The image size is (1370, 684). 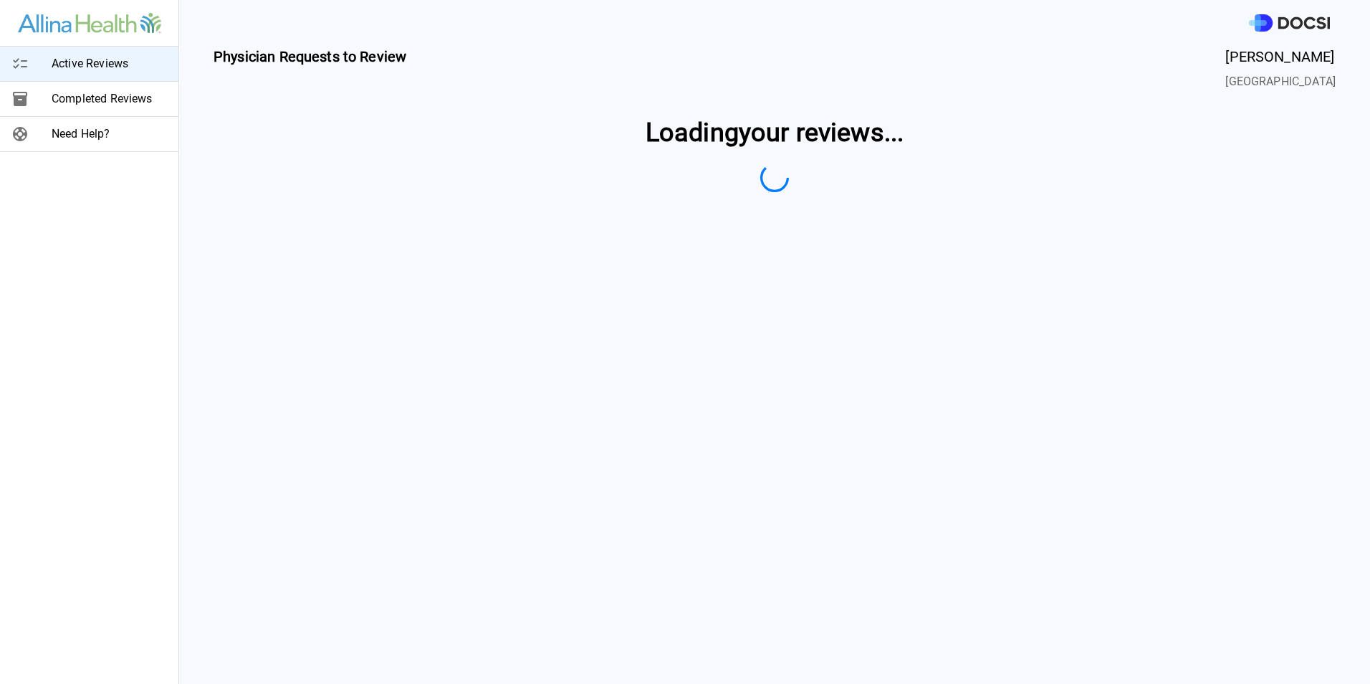 I want to click on span: Need Help?, so click(x=109, y=134).